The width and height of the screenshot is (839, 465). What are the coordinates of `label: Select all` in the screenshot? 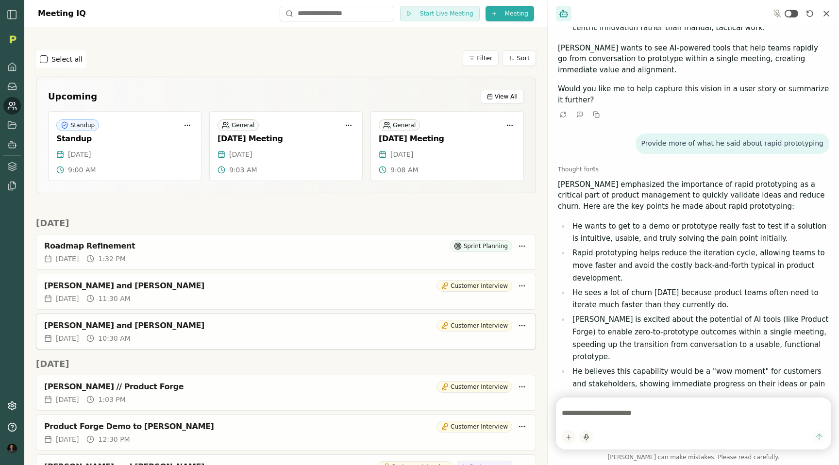 It's located at (67, 59).